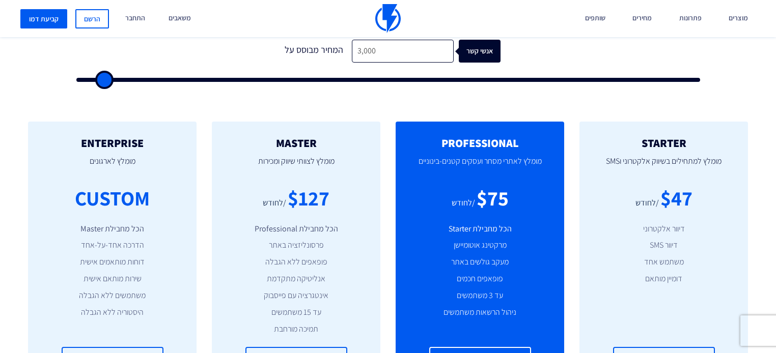 This screenshot has height=353, width=776. I want to click on li: דיוור SMS, so click(663, 245).